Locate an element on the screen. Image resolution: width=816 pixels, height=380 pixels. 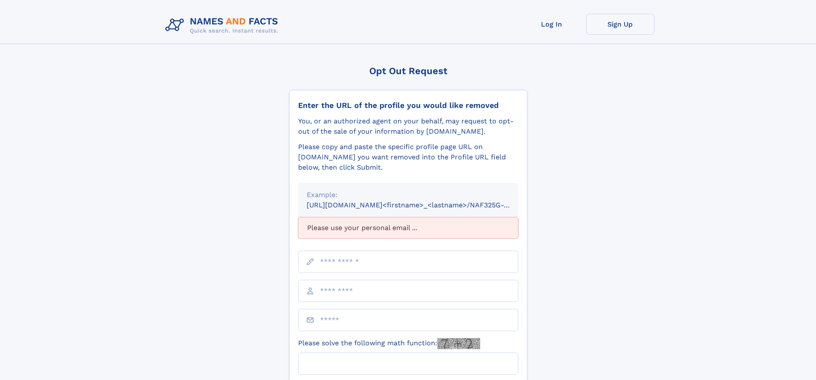
div: Enter the URL of the profile you would like removed is located at coordinates (408, 105).